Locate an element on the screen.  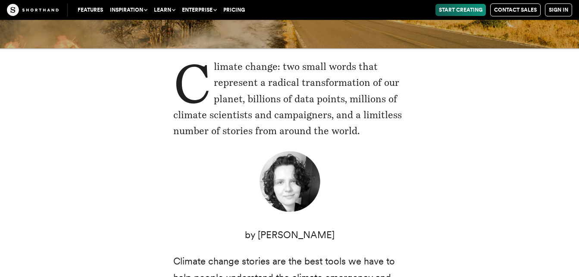
img: The Craft is located at coordinates (33, 10).